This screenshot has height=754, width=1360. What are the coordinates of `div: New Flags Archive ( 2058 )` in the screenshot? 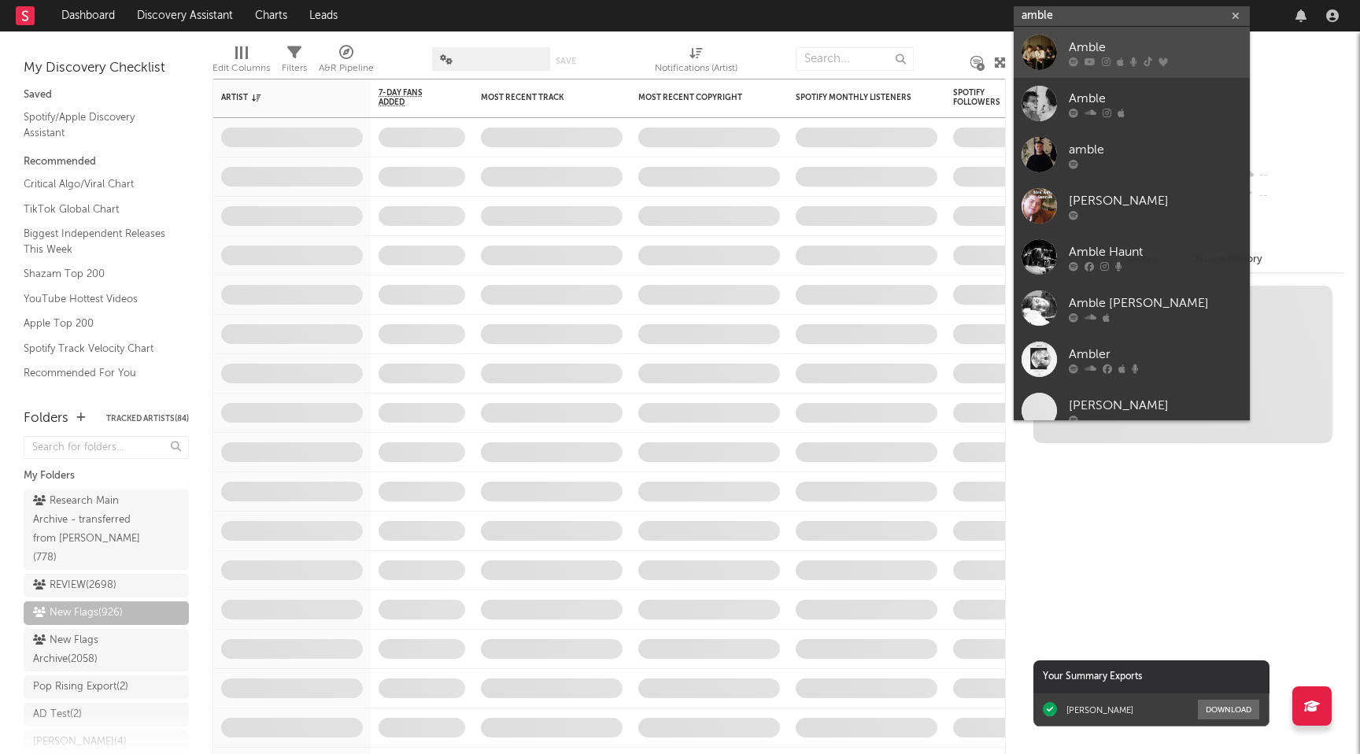 It's located at (88, 650).